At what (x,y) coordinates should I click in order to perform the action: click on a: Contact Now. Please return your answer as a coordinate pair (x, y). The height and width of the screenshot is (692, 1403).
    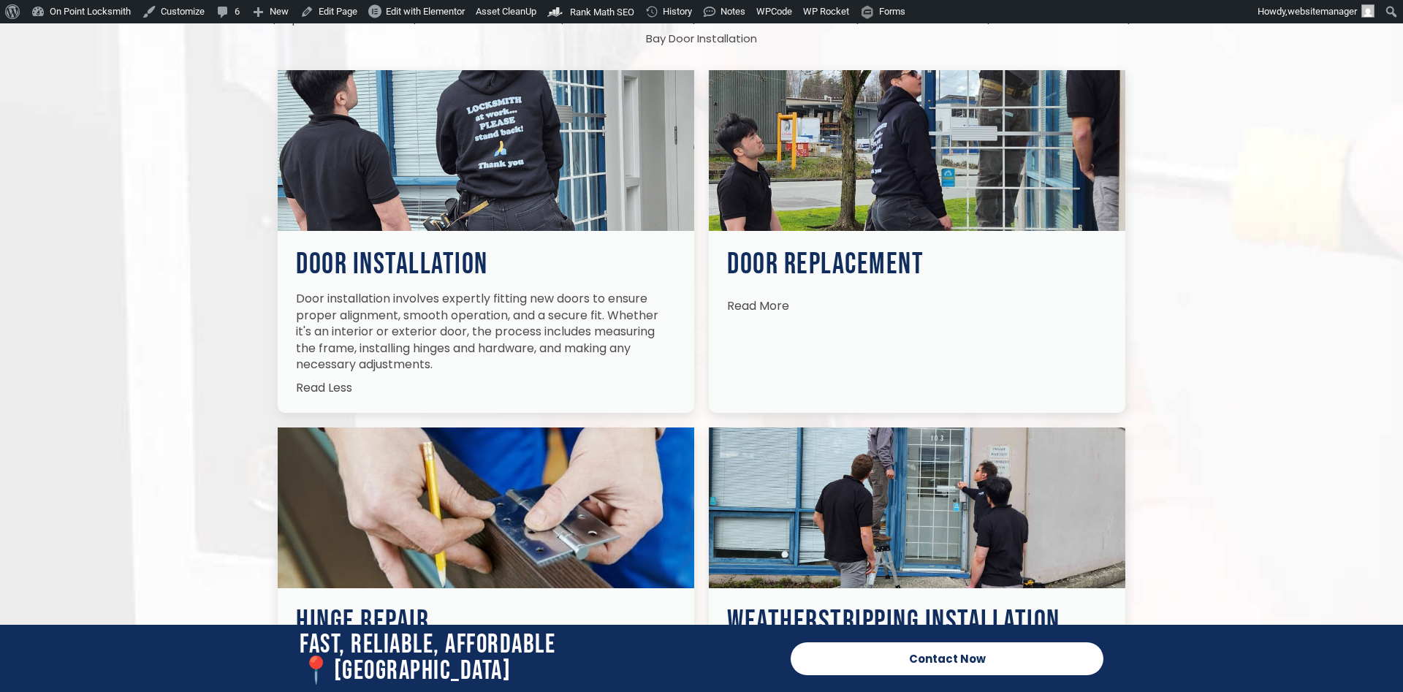
    Looking at the image, I should click on (947, 659).